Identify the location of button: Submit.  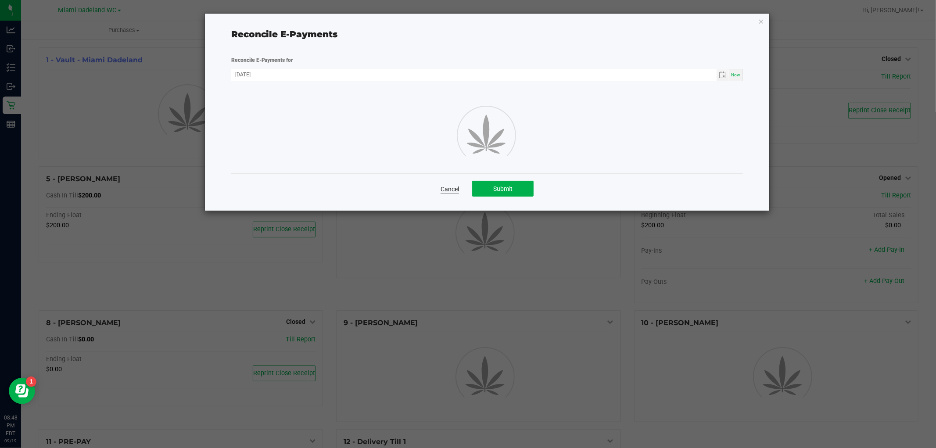
(503, 189).